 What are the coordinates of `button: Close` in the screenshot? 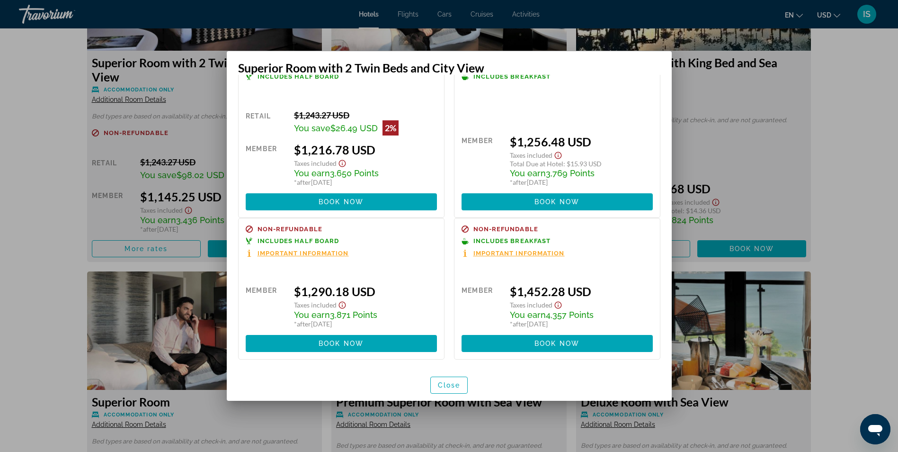 It's located at (449, 385).